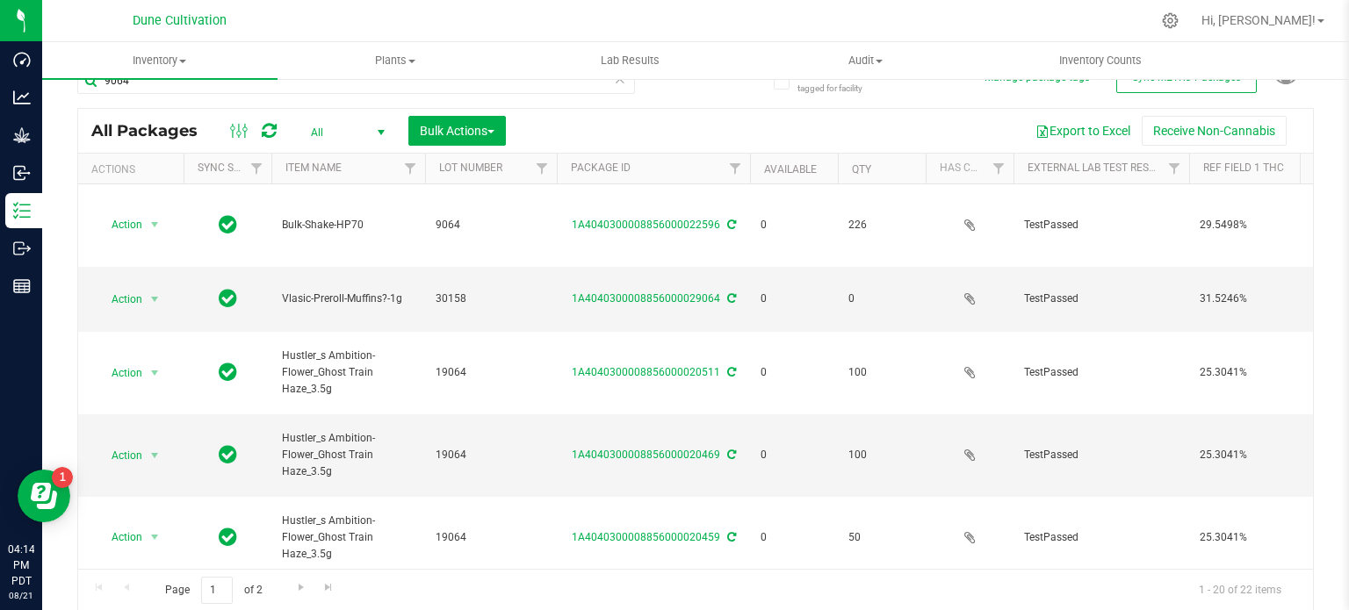 This screenshot has width=1349, height=610. I want to click on a: 1A4040300008856000020511, so click(646, 372).